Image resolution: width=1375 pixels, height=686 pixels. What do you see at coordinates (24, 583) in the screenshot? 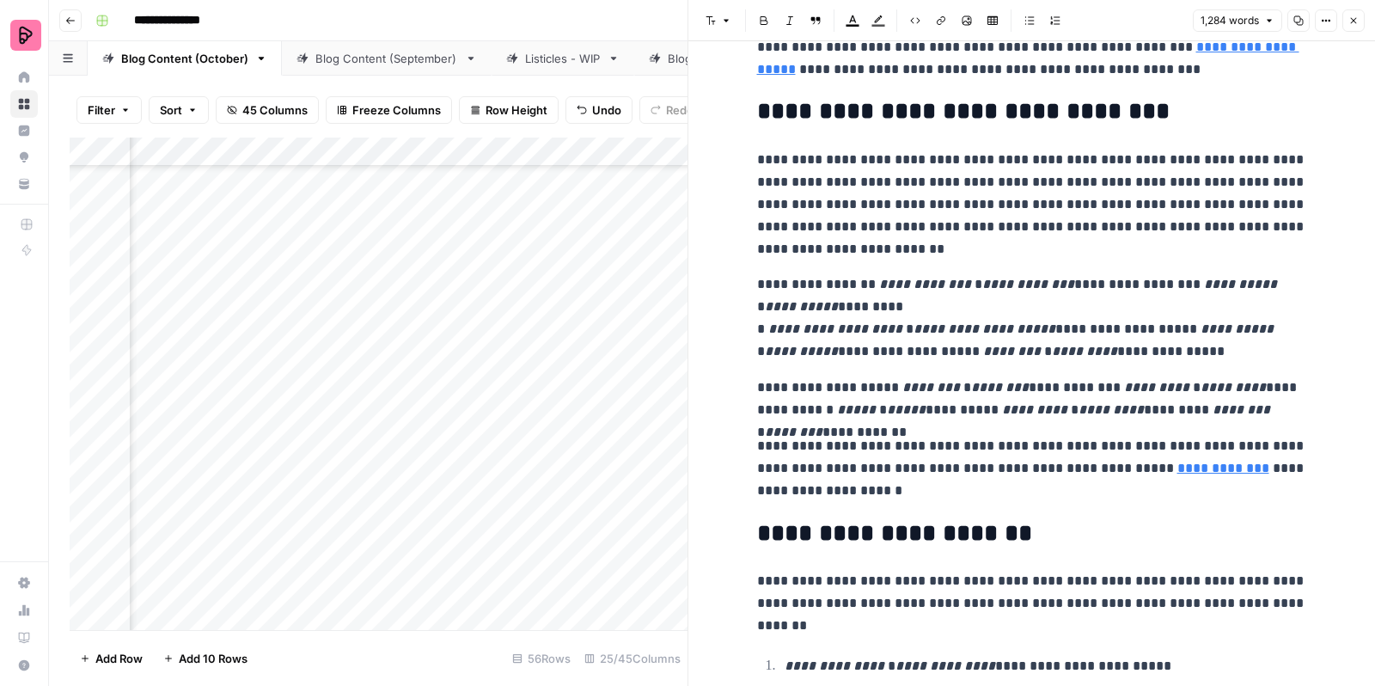
I see `a: Settings` at bounding box center [24, 583].